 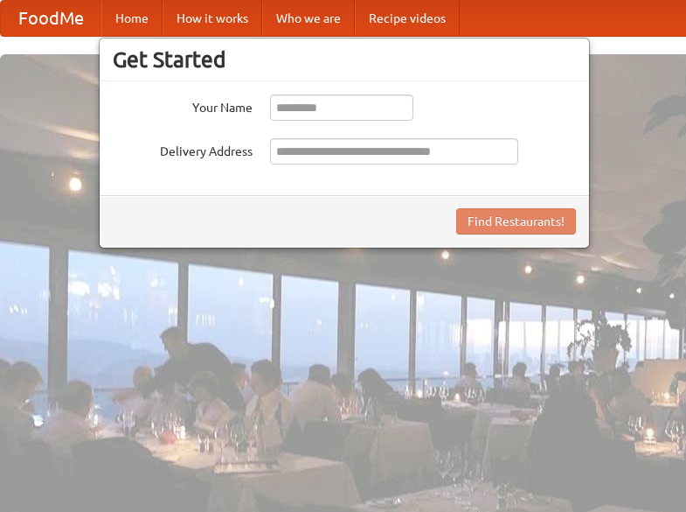 I want to click on label: Delivery Address, so click(x=183, y=149).